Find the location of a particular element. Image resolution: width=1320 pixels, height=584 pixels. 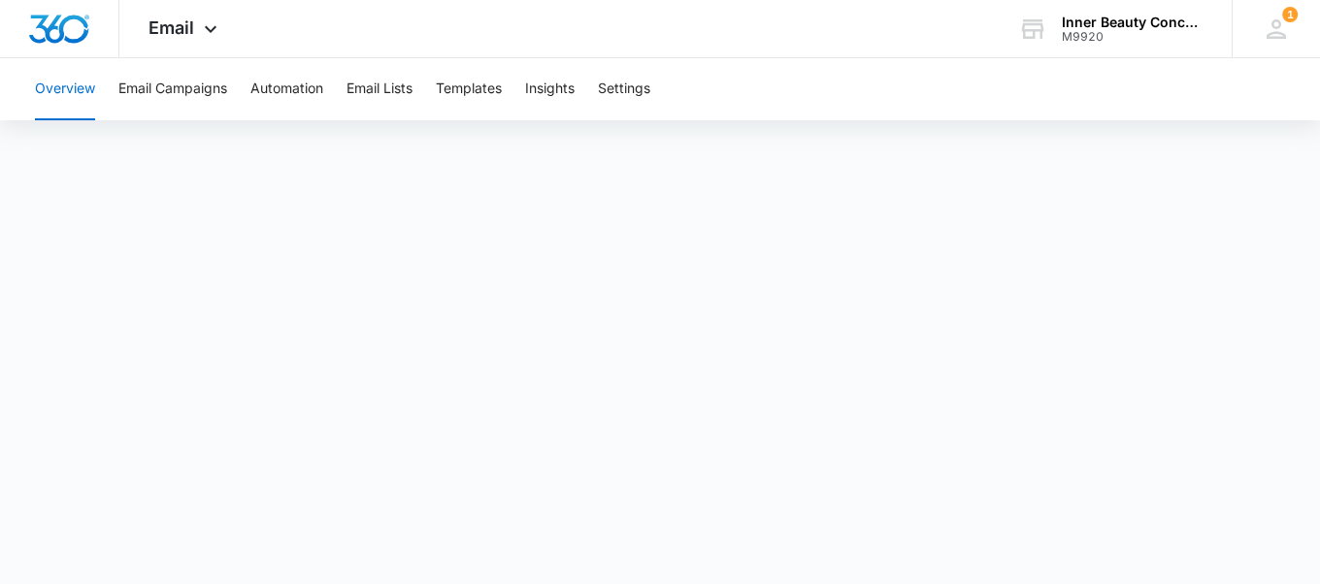

button: Insights is located at coordinates (549, 89).